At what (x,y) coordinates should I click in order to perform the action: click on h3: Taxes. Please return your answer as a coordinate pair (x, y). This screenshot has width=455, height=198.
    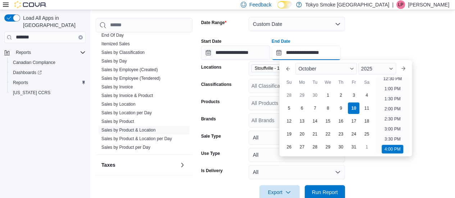
    Looking at the image, I should click on (108, 165).